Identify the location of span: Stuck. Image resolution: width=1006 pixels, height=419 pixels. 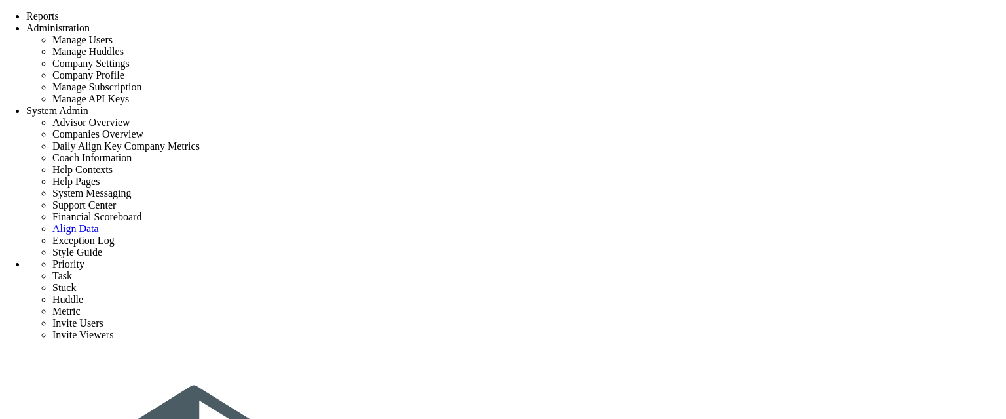
(64, 287).